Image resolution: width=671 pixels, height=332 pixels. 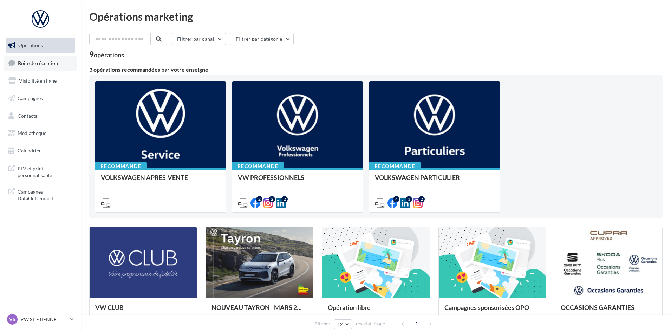 I want to click on a: Calendrier, so click(x=40, y=151).